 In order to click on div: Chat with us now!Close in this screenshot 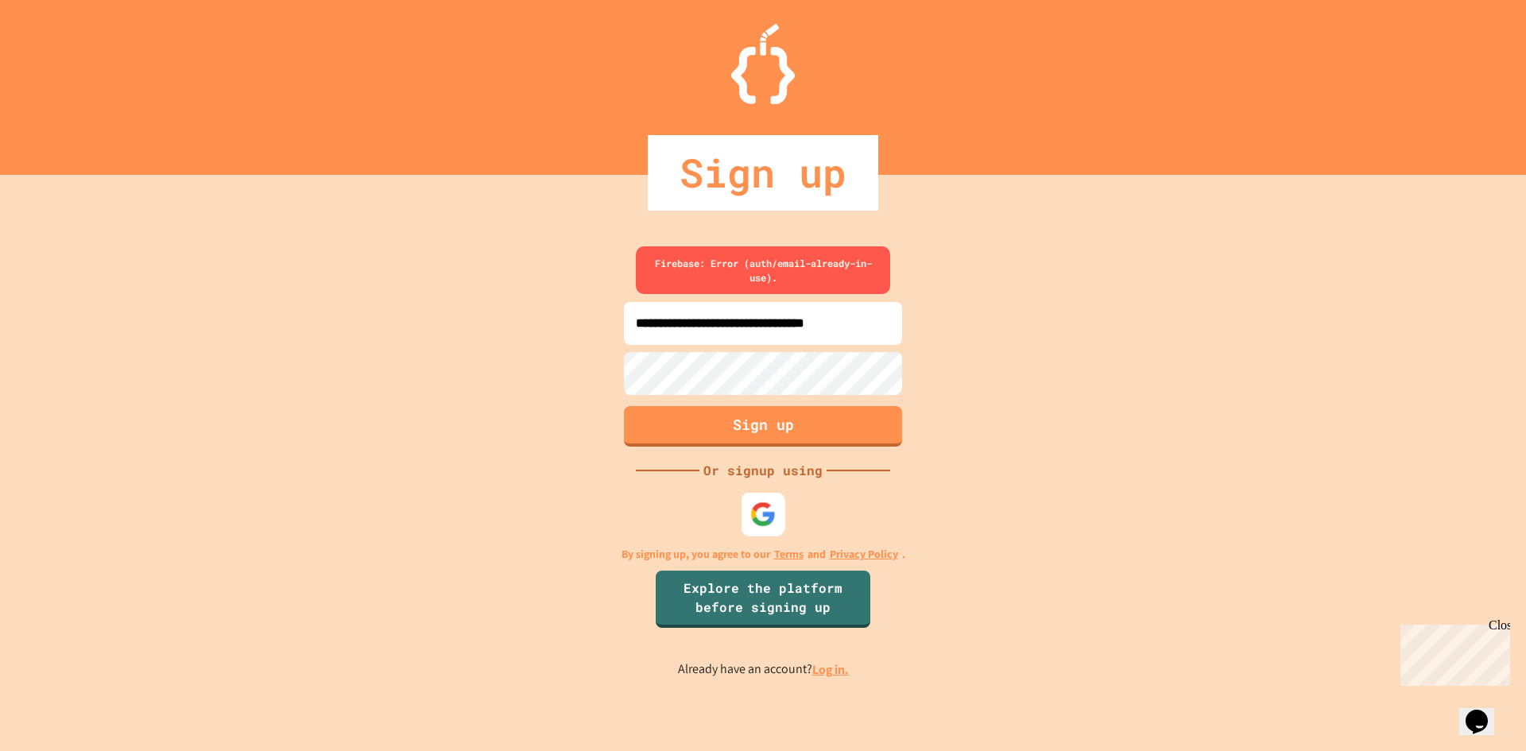, I will do `click(58, 53)`.